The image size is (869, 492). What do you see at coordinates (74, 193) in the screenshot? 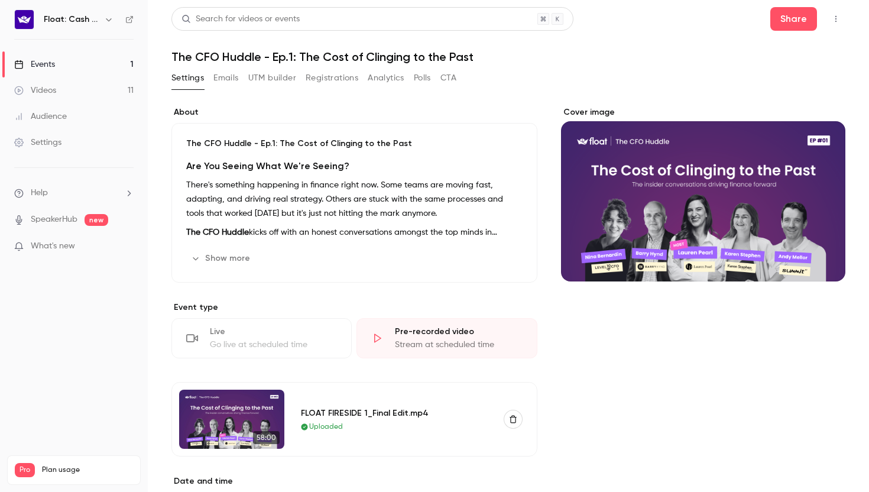
I see `li: help-dropdown-opener` at bounding box center [74, 193].